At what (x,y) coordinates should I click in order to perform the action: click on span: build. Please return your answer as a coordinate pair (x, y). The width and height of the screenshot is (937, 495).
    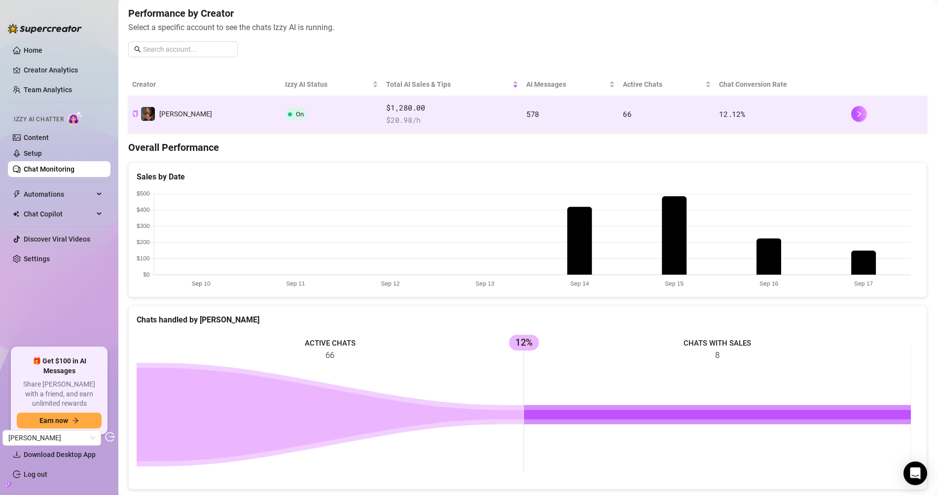
    Looking at the image, I should click on (8, 485).